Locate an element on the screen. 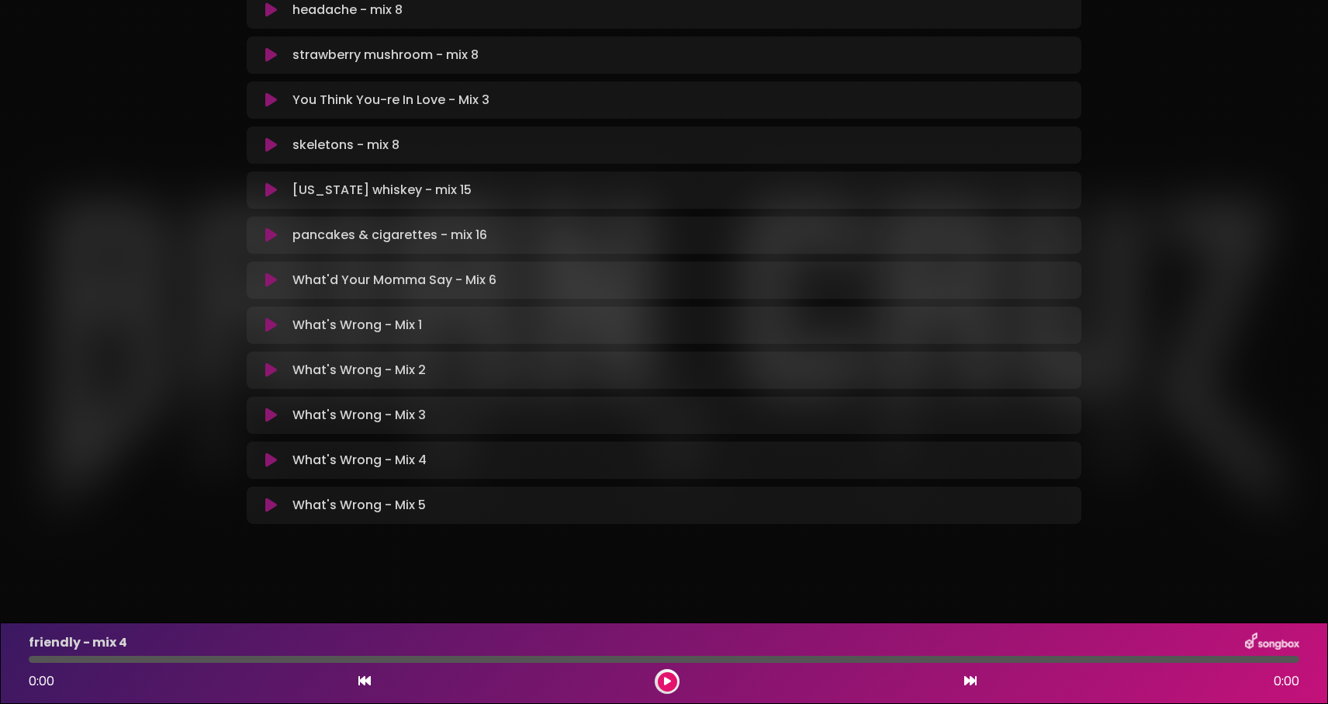 This screenshot has width=1328, height=704. p: headache - mix 8 is located at coordinates (348, 10).